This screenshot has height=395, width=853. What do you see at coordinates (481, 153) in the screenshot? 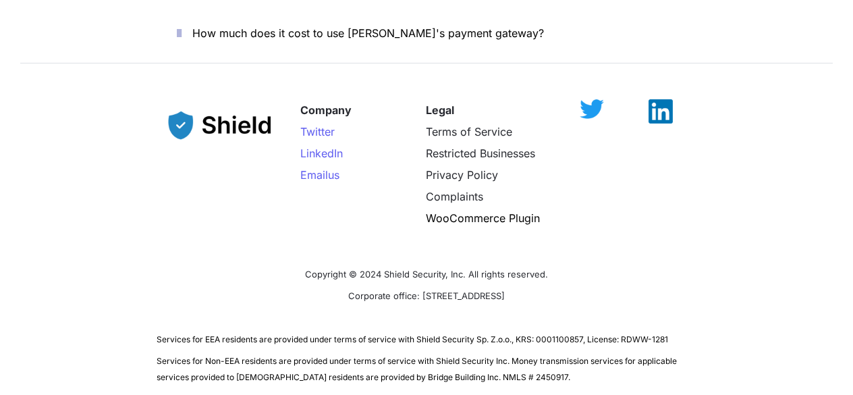
I see `span: Restricted Businesses` at bounding box center [481, 153].